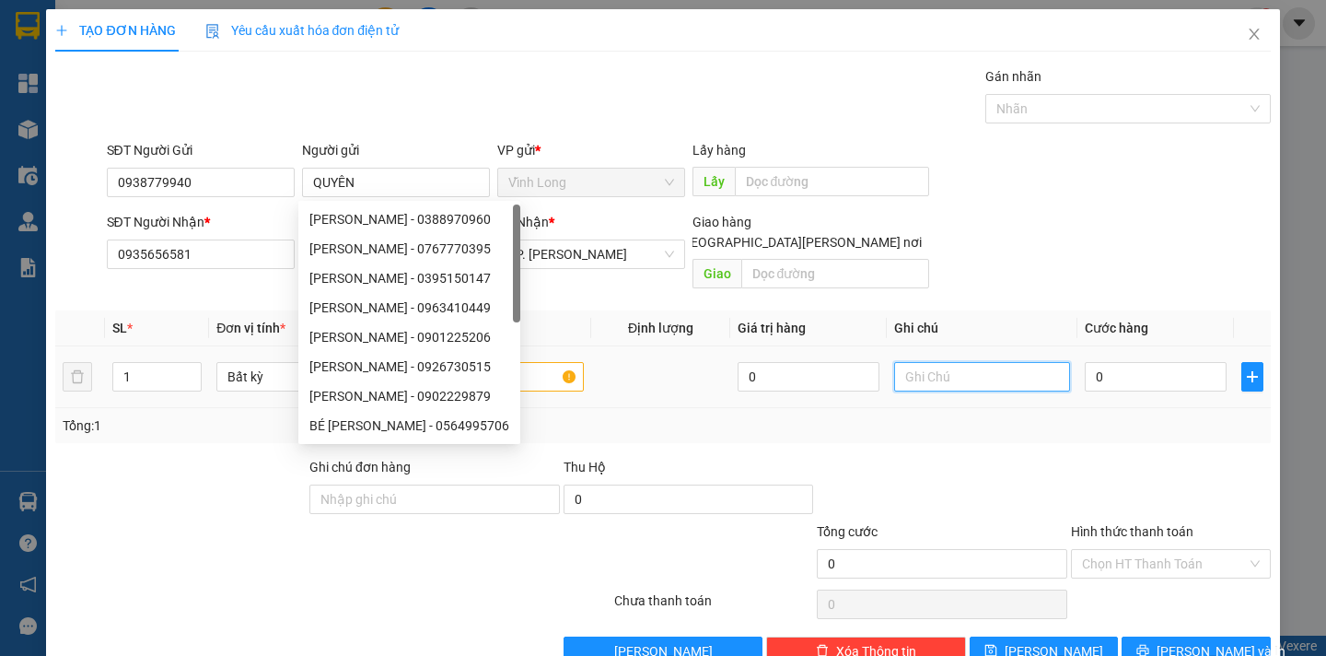 The width and height of the screenshot is (1326, 656). Describe the element at coordinates (250, 328) in the screenshot. I see `span: Đơn vị tính` at that location.